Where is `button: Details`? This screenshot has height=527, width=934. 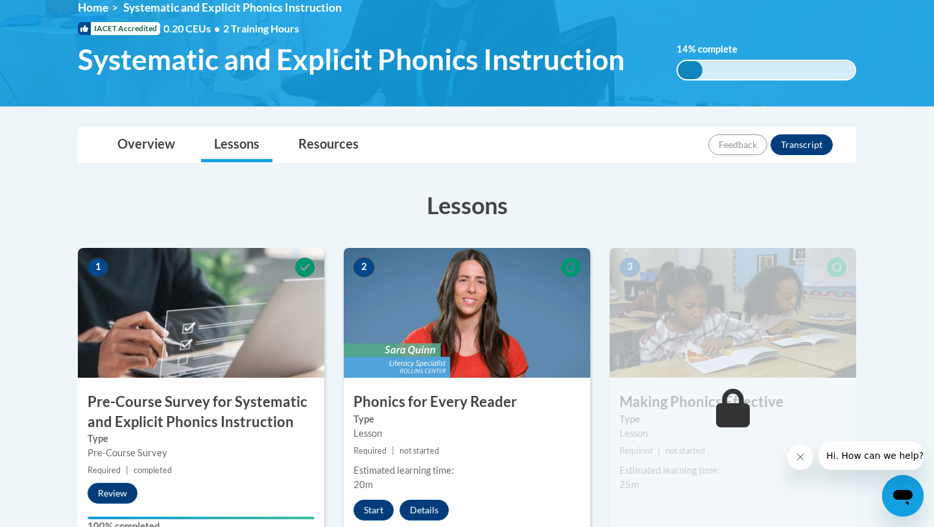
button: Details is located at coordinates (424, 510).